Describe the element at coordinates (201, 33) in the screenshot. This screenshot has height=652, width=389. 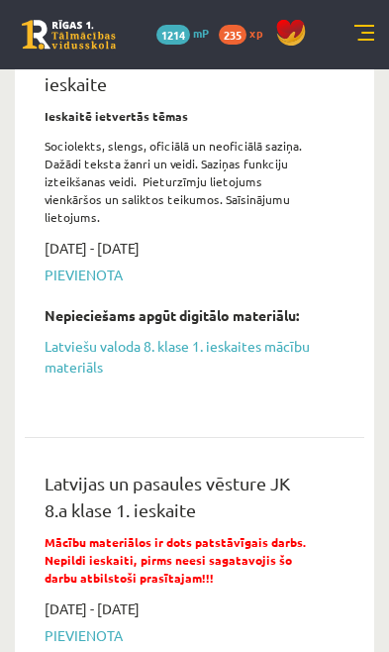
I see `span: mP` at that location.